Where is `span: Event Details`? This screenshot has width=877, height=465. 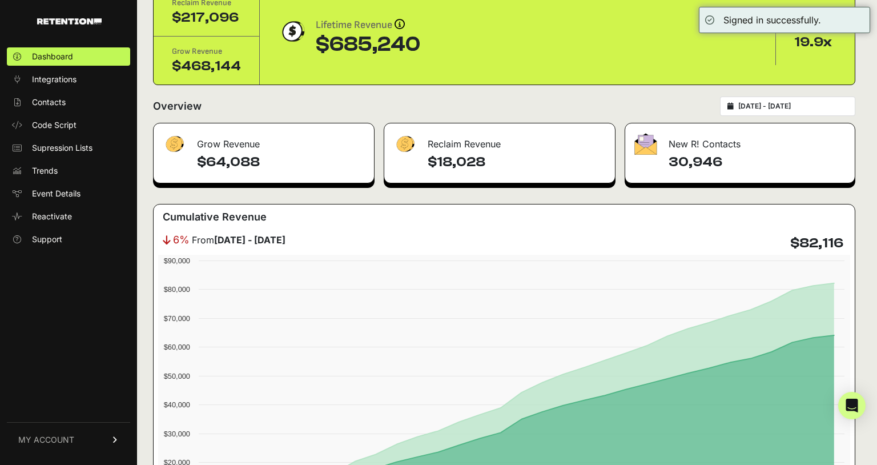
span: Event Details is located at coordinates (56, 194).